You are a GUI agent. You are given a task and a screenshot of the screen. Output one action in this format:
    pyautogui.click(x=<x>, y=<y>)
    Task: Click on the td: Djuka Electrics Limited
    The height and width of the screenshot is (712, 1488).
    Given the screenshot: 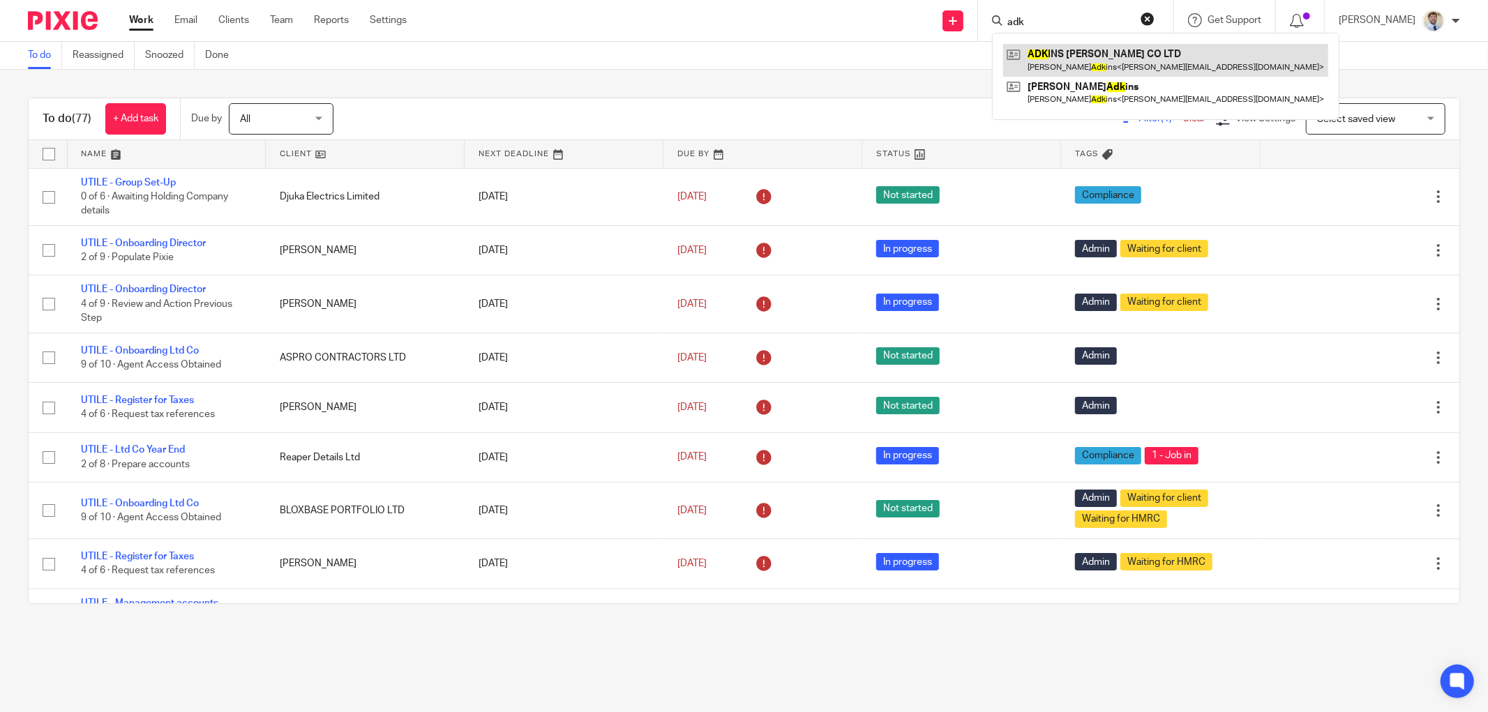 What is the action you would take?
    pyautogui.click(x=365, y=197)
    